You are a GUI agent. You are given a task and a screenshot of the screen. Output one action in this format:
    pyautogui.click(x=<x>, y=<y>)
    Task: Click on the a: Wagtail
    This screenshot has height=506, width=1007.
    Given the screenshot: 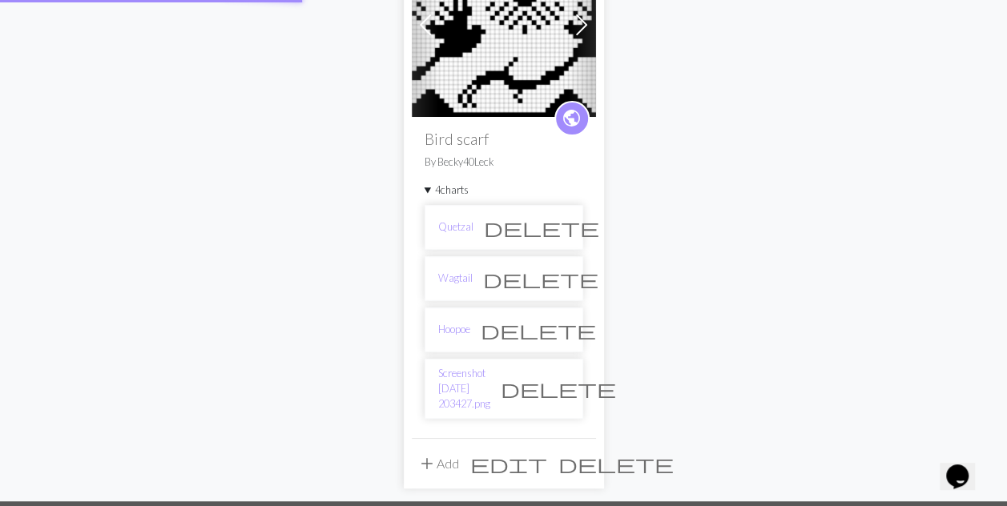 What is the action you would take?
    pyautogui.click(x=455, y=278)
    